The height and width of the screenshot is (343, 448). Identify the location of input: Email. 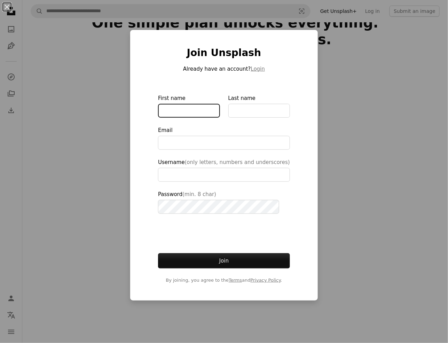
(224, 143).